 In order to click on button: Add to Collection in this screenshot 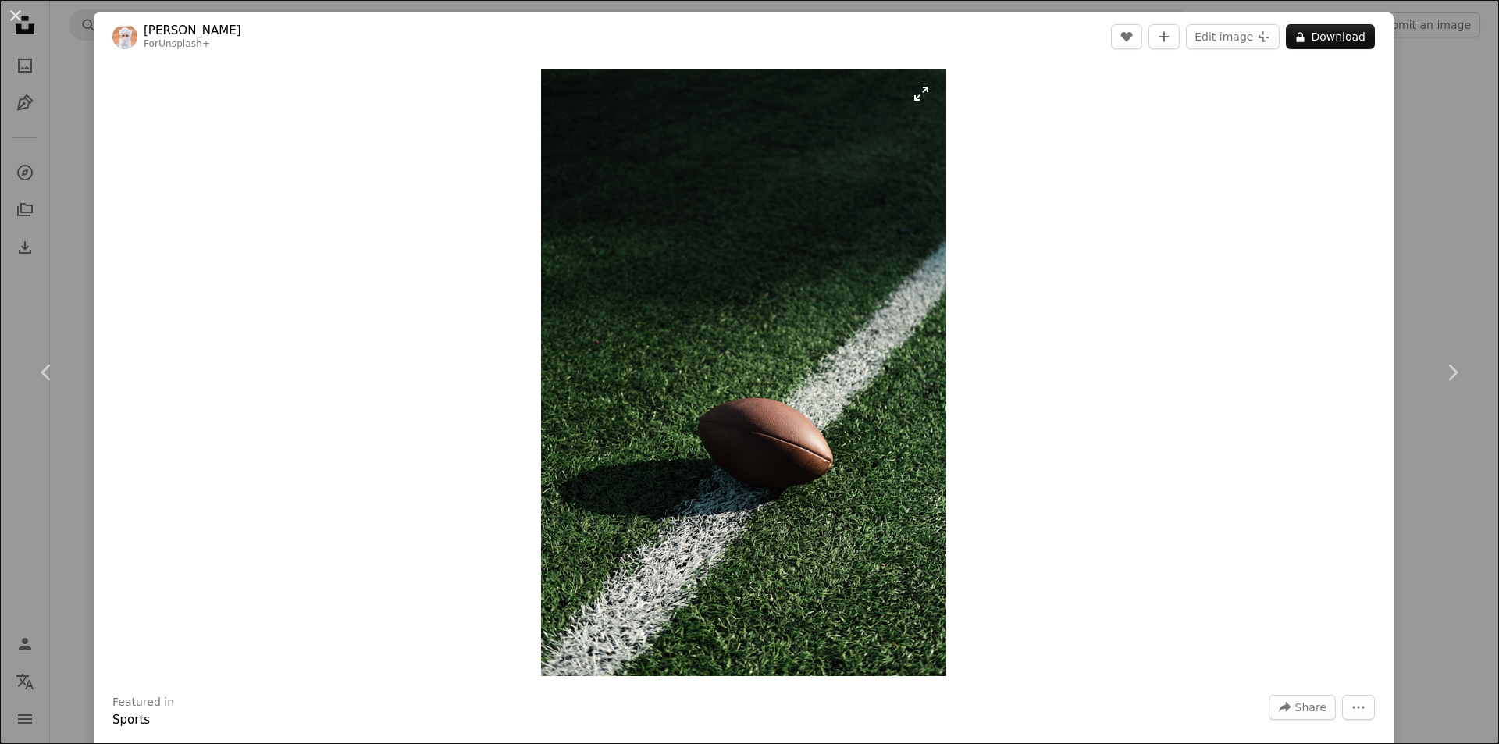, I will do `click(1164, 37)`.